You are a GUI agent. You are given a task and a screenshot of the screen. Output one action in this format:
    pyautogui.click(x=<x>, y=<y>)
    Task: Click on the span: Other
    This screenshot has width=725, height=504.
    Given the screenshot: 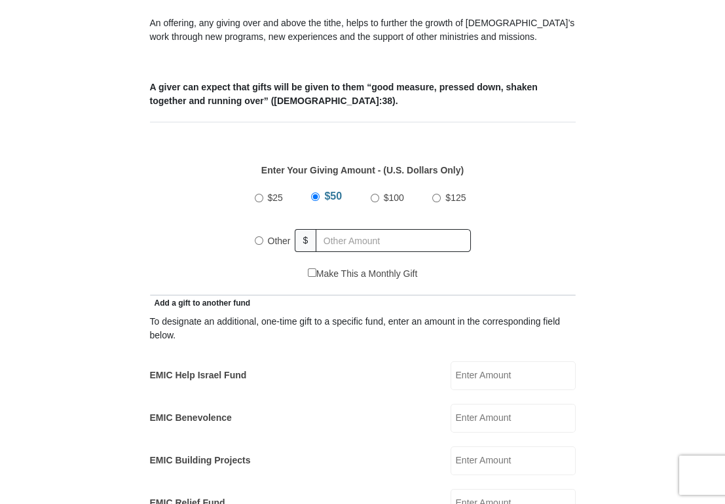 What is the action you would take?
    pyautogui.click(x=279, y=241)
    